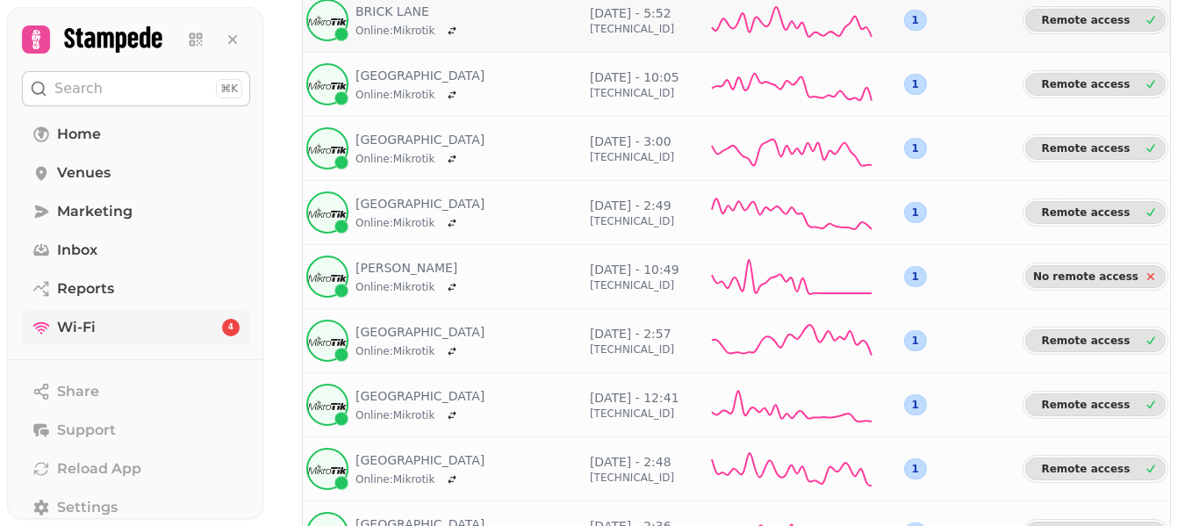 This screenshot has width=1199, height=526. I want to click on span: Reload App, so click(99, 469).